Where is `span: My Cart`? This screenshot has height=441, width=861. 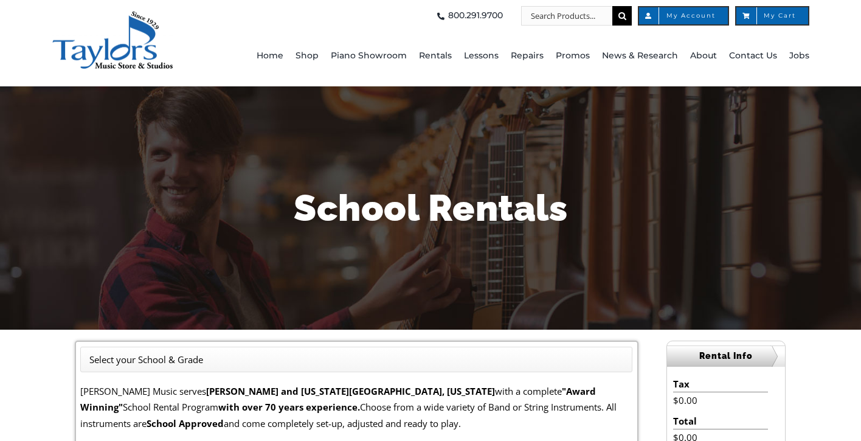
span: My Cart is located at coordinates (772, 16).